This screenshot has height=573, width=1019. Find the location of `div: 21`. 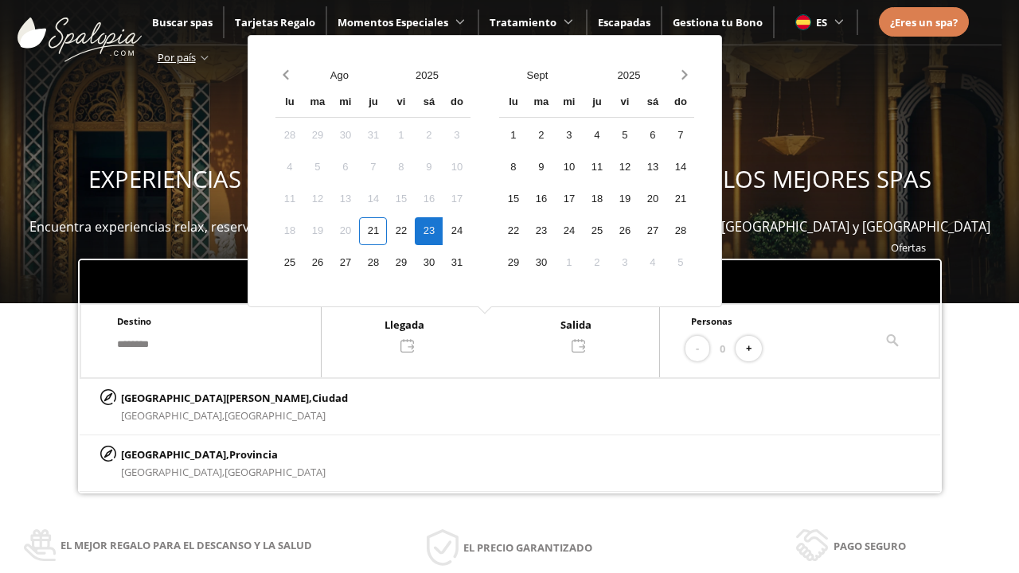

div: 21 is located at coordinates (373, 231).